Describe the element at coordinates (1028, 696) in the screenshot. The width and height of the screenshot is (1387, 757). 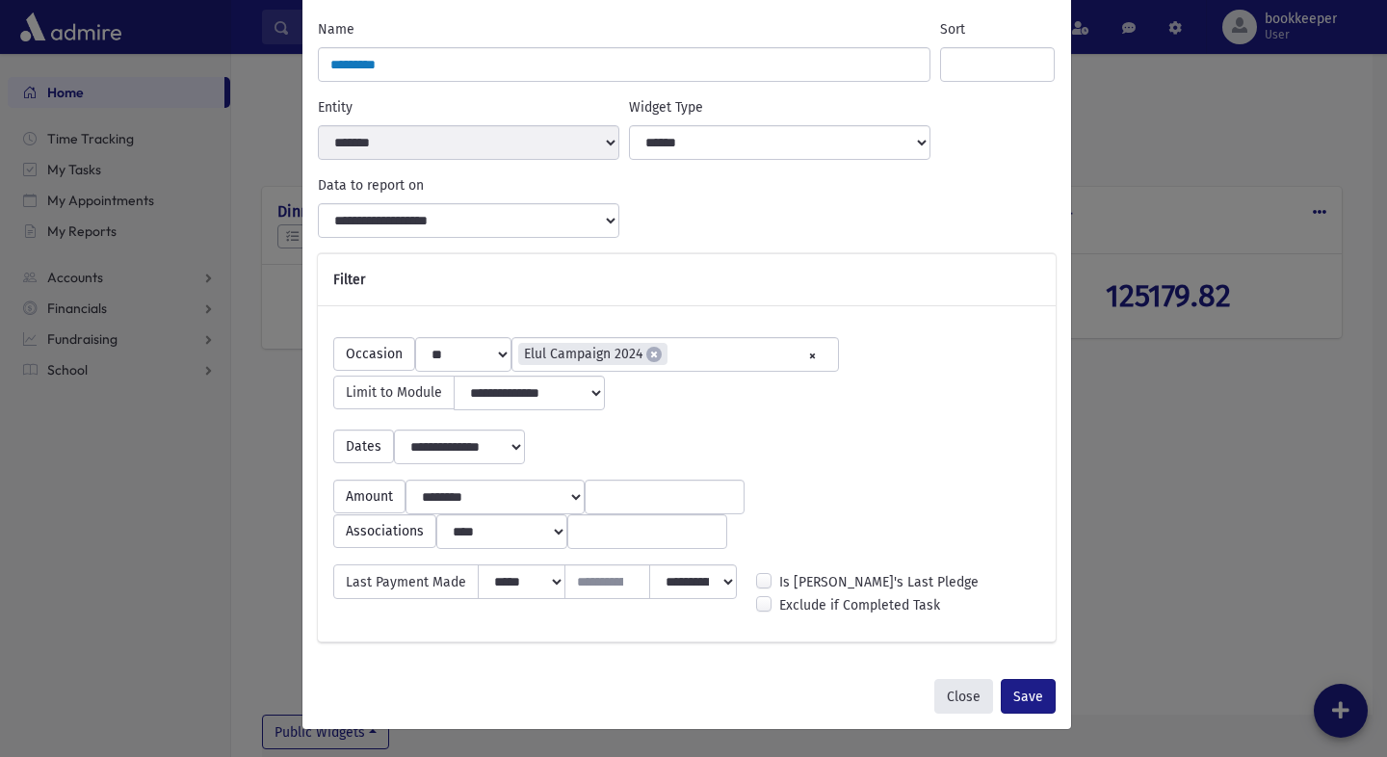
I see `button: Save` at that location.